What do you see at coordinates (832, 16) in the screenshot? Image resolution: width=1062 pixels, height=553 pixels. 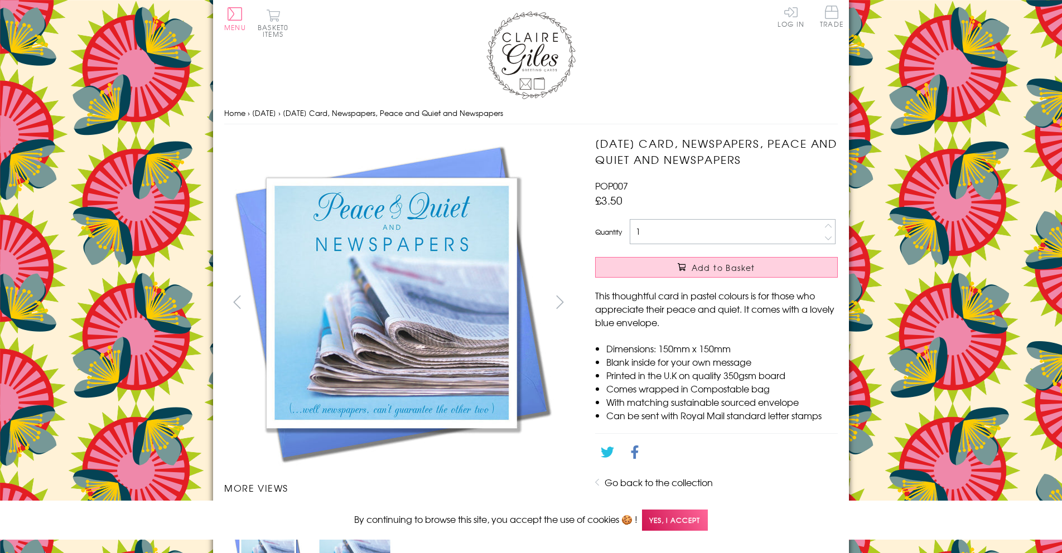 I see `span: Trade` at bounding box center [832, 16].